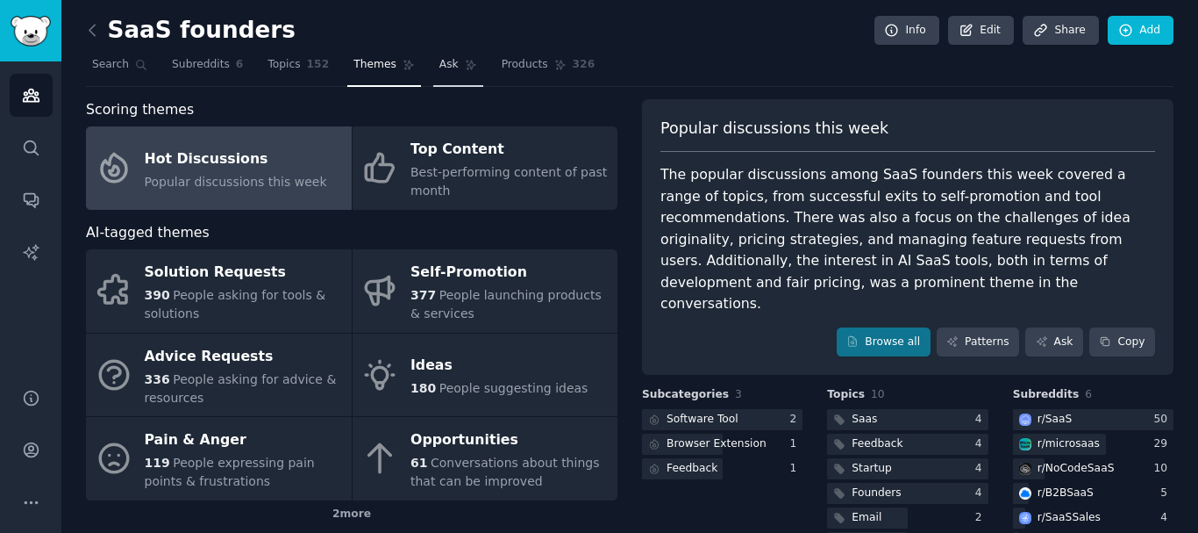 The width and height of the screenshot is (1198, 533). I want to click on div: 29, so click(1163, 444).